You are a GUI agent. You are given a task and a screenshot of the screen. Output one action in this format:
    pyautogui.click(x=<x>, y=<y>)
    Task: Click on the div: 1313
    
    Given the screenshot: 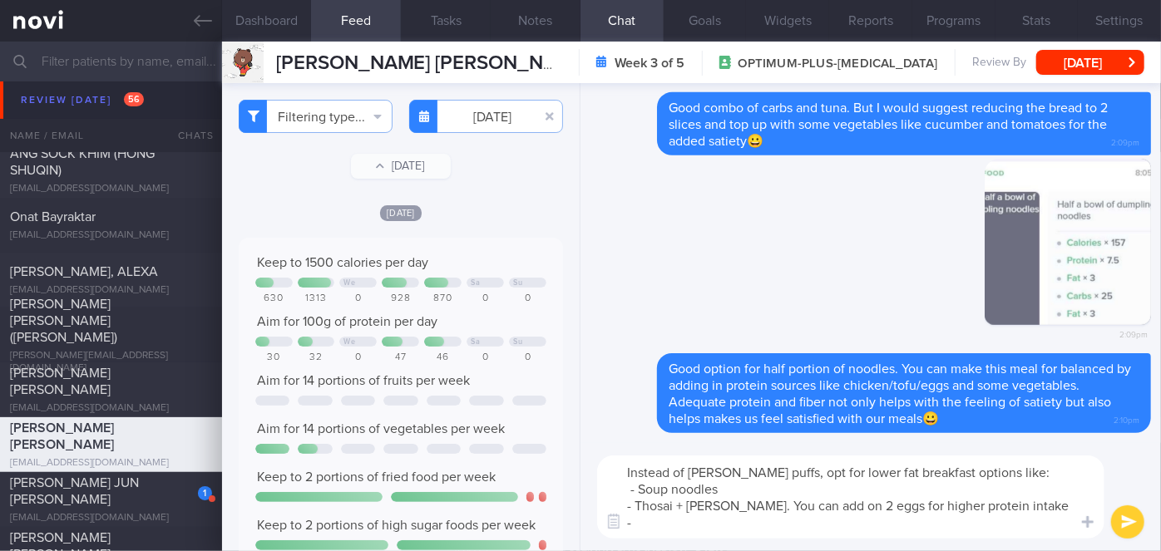 What is the action you would take?
    pyautogui.click(x=316, y=298)
    